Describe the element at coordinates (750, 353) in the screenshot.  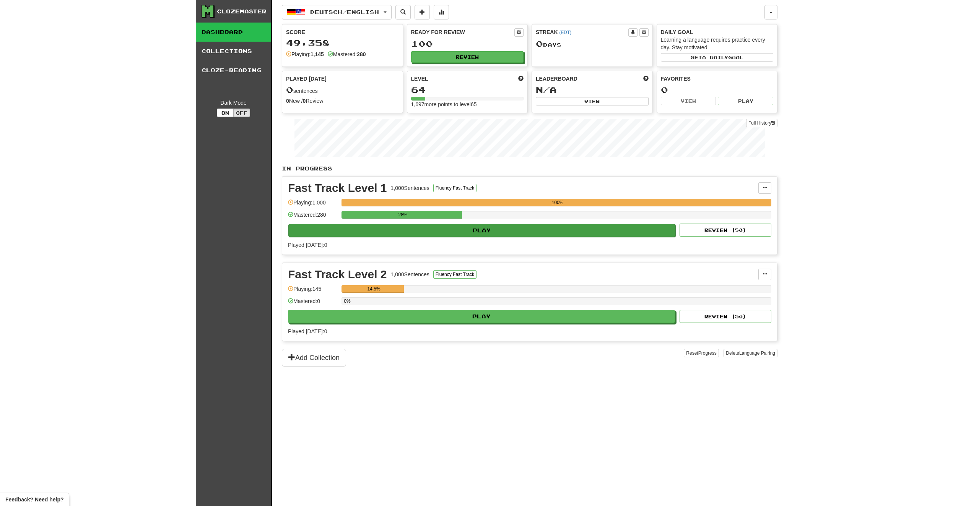
I see `button: DeleteLanguage Pairing` at that location.